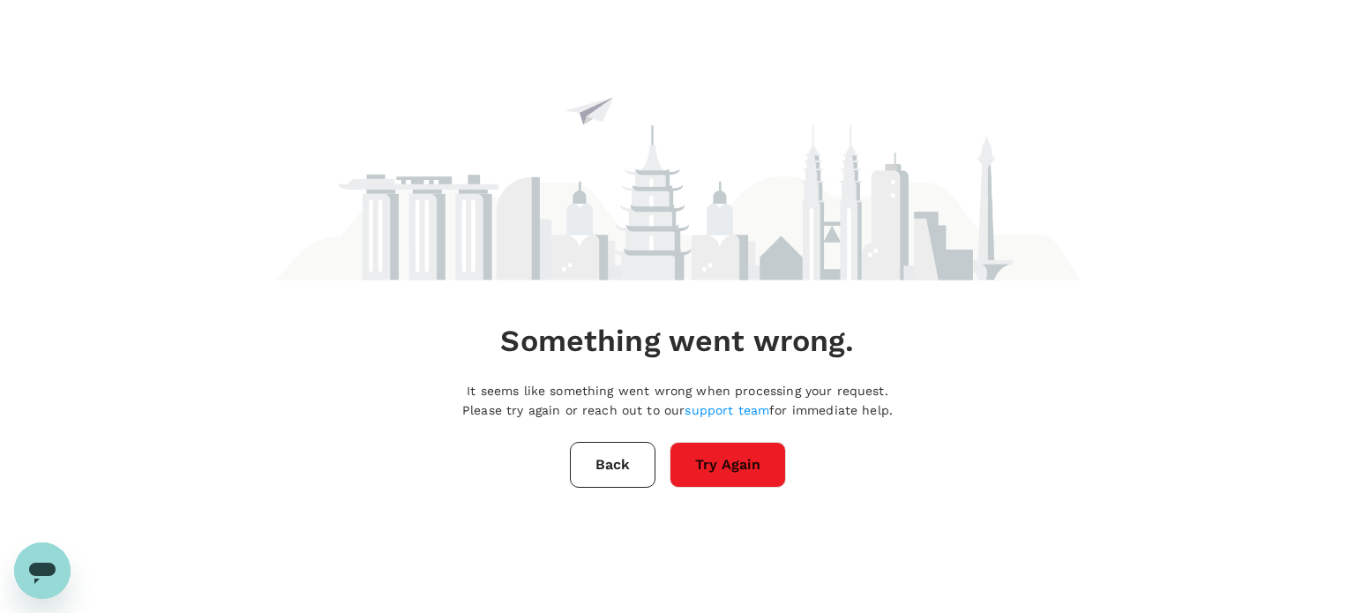  I want to click on a: support team, so click(727, 410).